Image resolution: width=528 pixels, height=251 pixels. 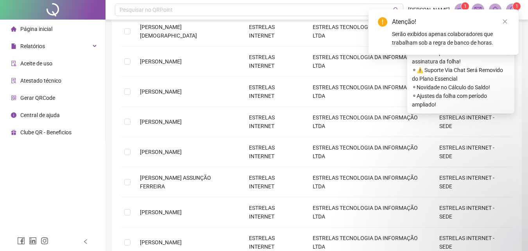 What do you see at coordinates (461, 10) in the screenshot?
I see `span: notification` at bounding box center [461, 10].